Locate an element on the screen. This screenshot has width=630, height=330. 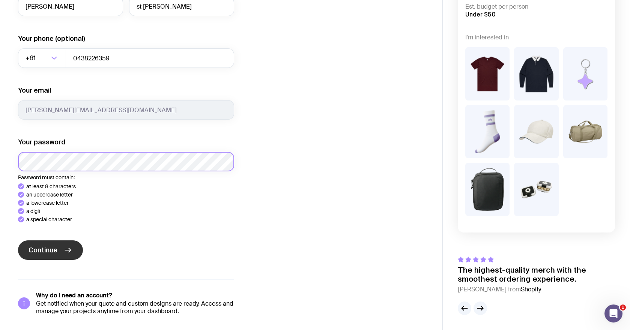
p: an uppercase letter is located at coordinates (50, 195).